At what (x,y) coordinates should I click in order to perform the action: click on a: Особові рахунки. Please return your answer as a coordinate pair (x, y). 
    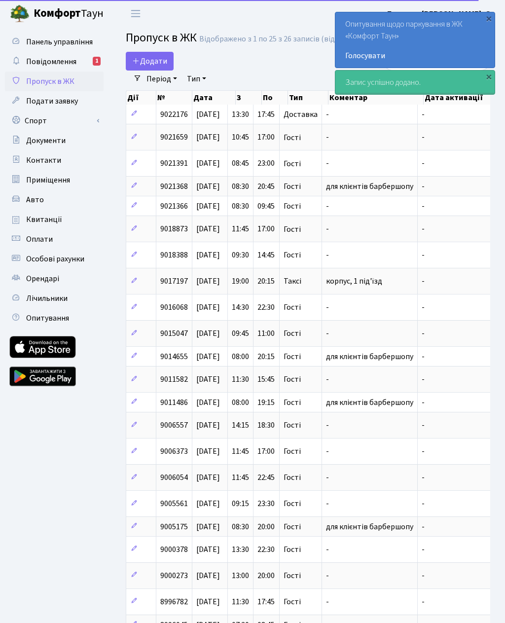
    Looking at the image, I should click on (54, 259).